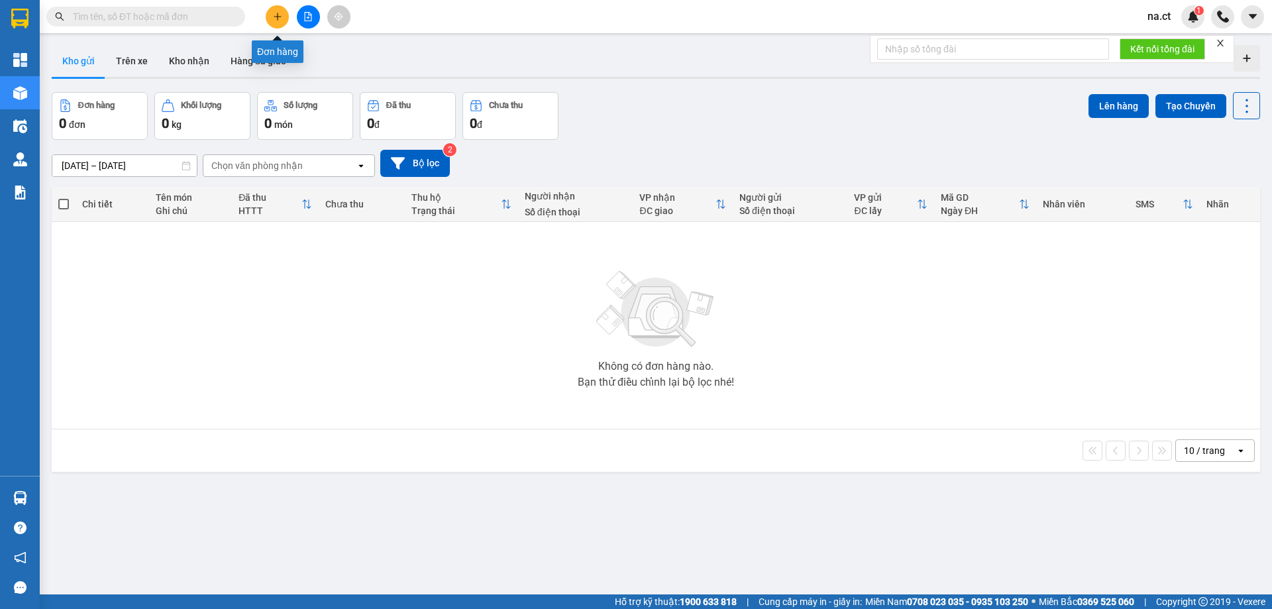 The width and height of the screenshot is (1272, 609). What do you see at coordinates (576, 196) in the screenshot?
I see `div: Người nhận` at bounding box center [576, 196].